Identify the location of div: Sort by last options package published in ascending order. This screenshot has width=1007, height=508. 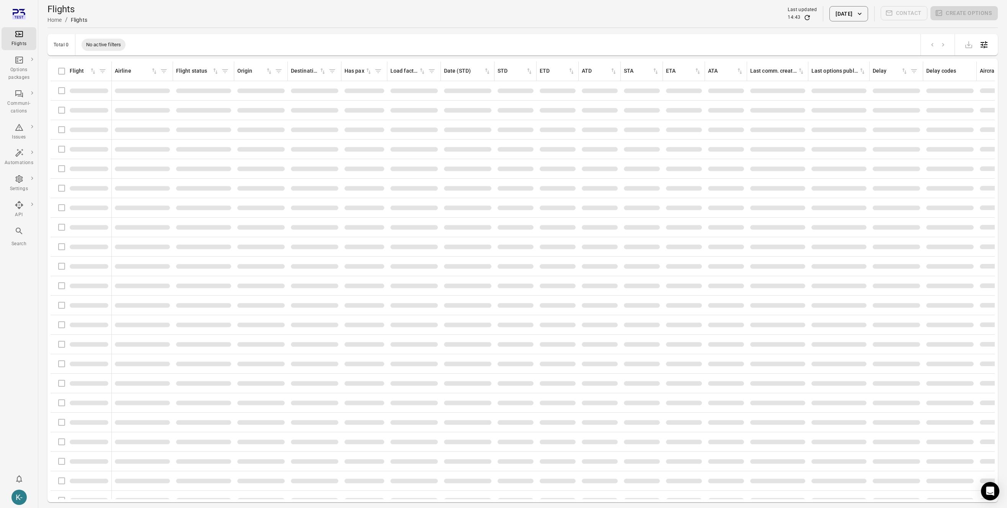
(839, 71).